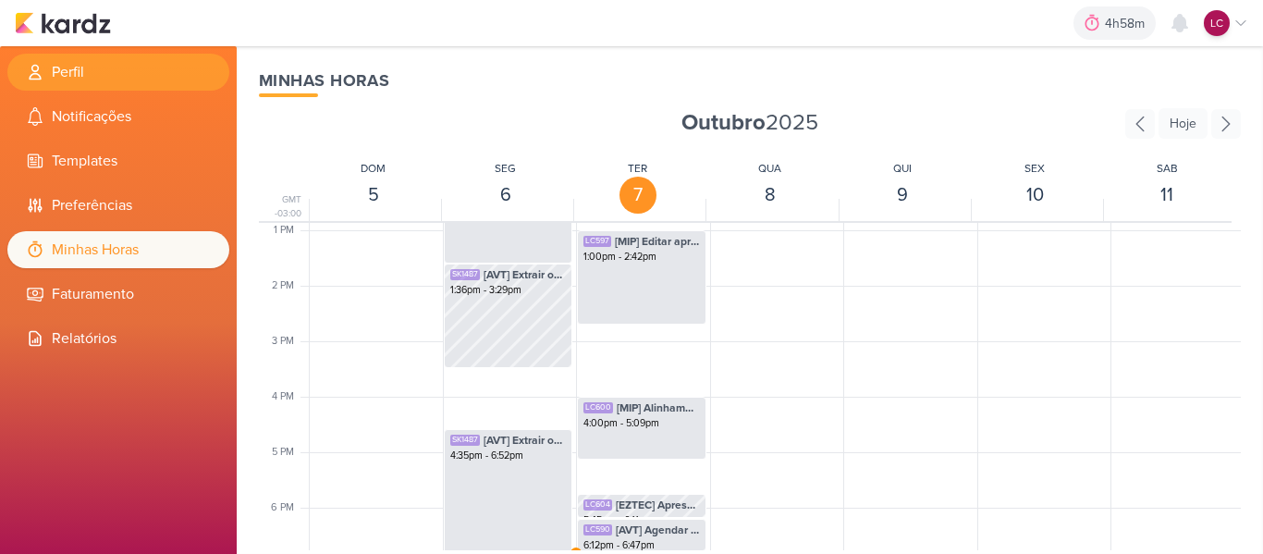  I want to click on div: 1 PM, so click(289, 230).